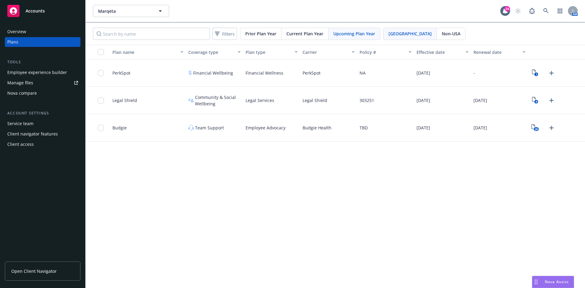 This screenshot has height=288, width=585. Describe the element at coordinates (17, 32) in the screenshot. I see `div: Overview` at that location.